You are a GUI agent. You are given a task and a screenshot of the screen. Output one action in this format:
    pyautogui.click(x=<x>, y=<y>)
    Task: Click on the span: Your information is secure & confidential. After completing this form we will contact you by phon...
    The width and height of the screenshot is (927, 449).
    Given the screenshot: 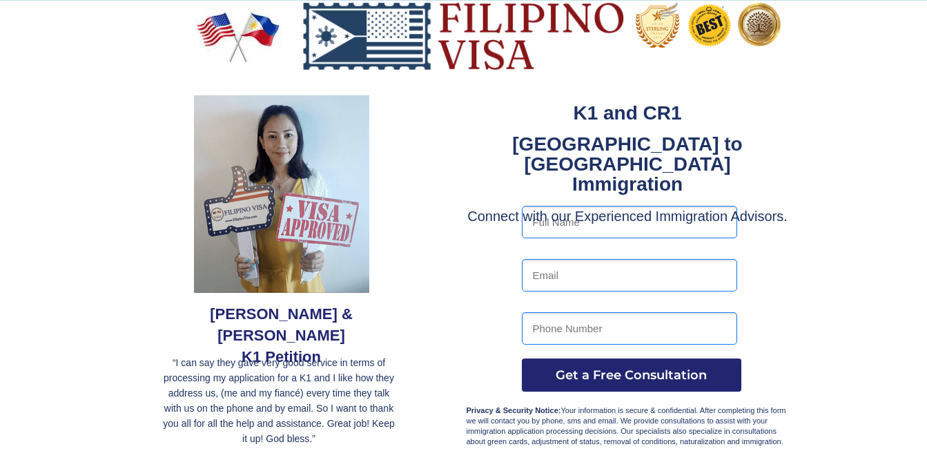 What is the action you would take?
    pyautogui.click(x=626, y=425)
    